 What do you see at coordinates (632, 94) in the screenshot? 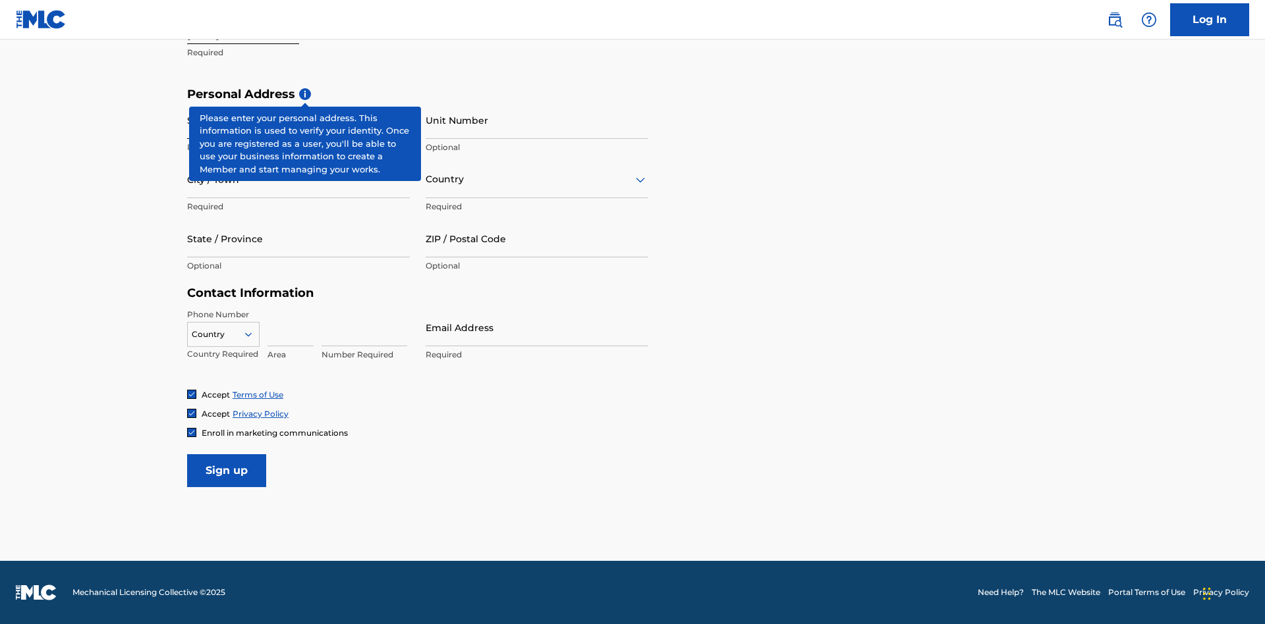
I see `h5: Personal Address` at bounding box center [632, 94].